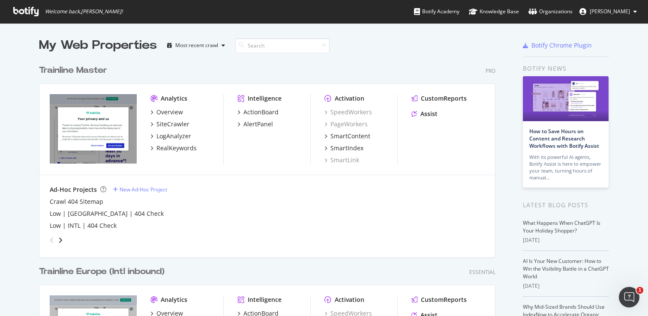  I want to click on a: AlertPanel, so click(255, 124).